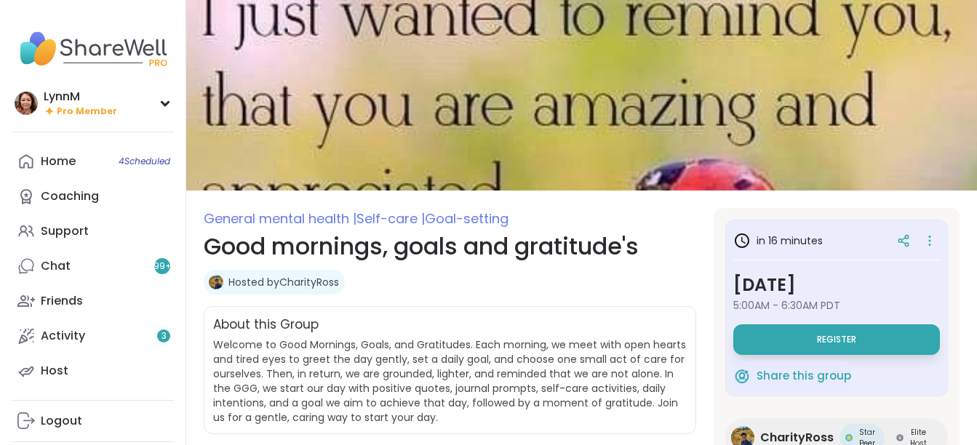 The image size is (977, 445). Describe the element at coordinates (849, 438) in the screenshot. I see `img: Star Peer` at that location.